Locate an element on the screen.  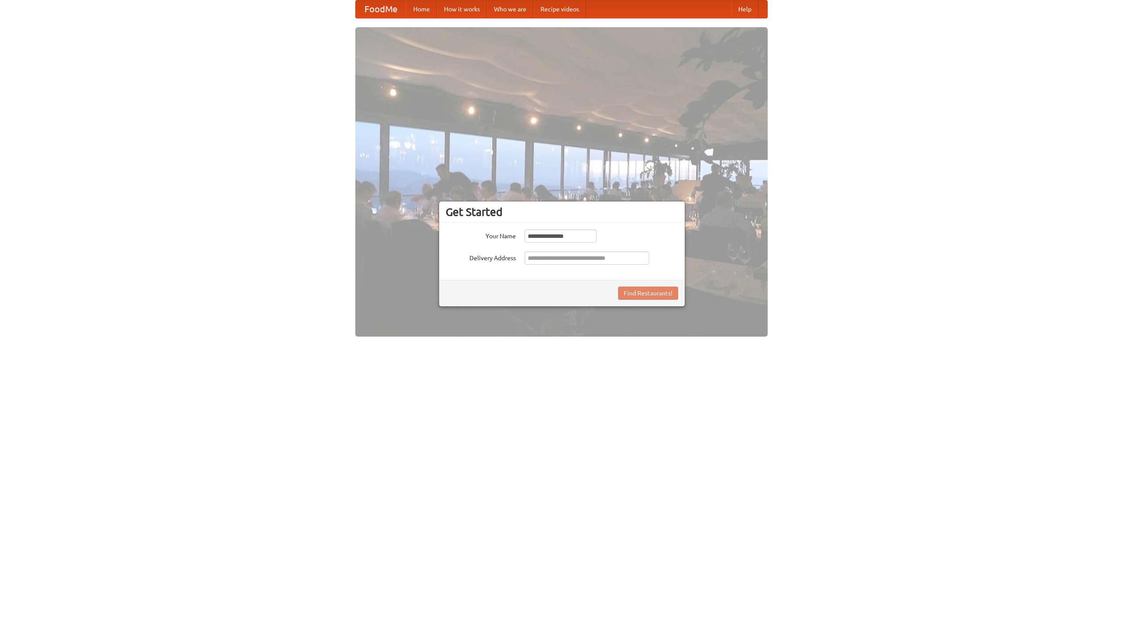
a: Home is located at coordinates (422, 9).